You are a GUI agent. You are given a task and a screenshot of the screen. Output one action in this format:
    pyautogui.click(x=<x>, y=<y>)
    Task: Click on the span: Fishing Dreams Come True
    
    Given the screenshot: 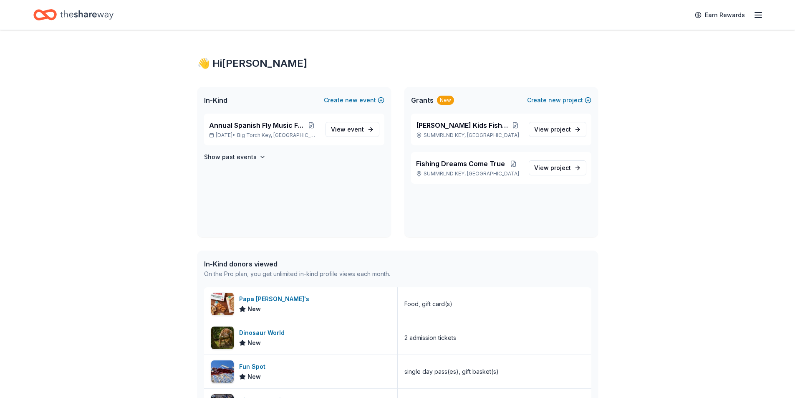 What is the action you would take?
    pyautogui.click(x=460, y=164)
    